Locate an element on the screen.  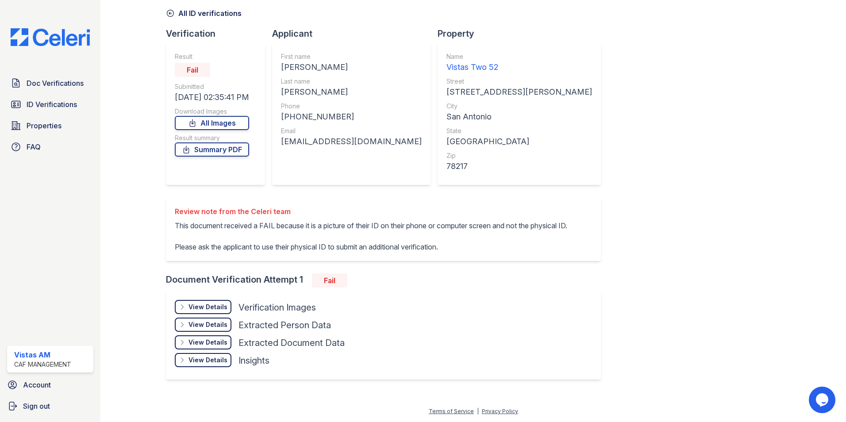
div: Insights is located at coordinates (254, 361).